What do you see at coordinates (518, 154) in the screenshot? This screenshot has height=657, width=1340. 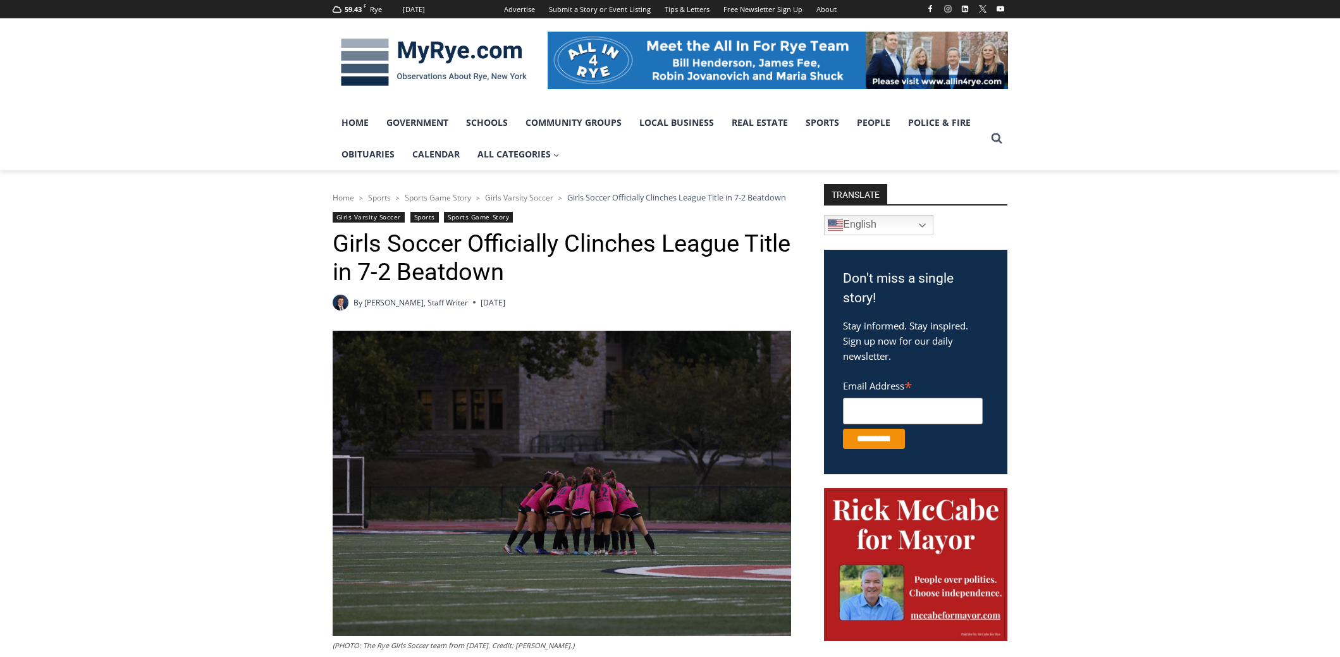 I see `a: All Categories` at bounding box center [518, 154].